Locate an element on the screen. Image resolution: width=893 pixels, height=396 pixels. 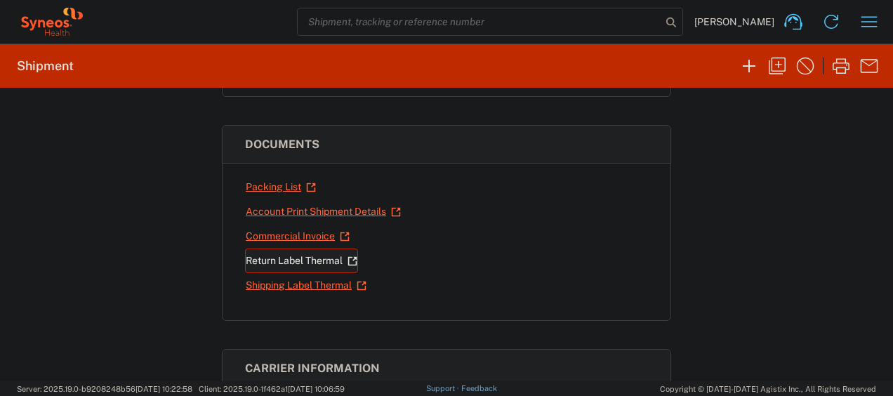
span: Server: 2025.19.0-b9208248b56 is located at coordinates (105, 389).